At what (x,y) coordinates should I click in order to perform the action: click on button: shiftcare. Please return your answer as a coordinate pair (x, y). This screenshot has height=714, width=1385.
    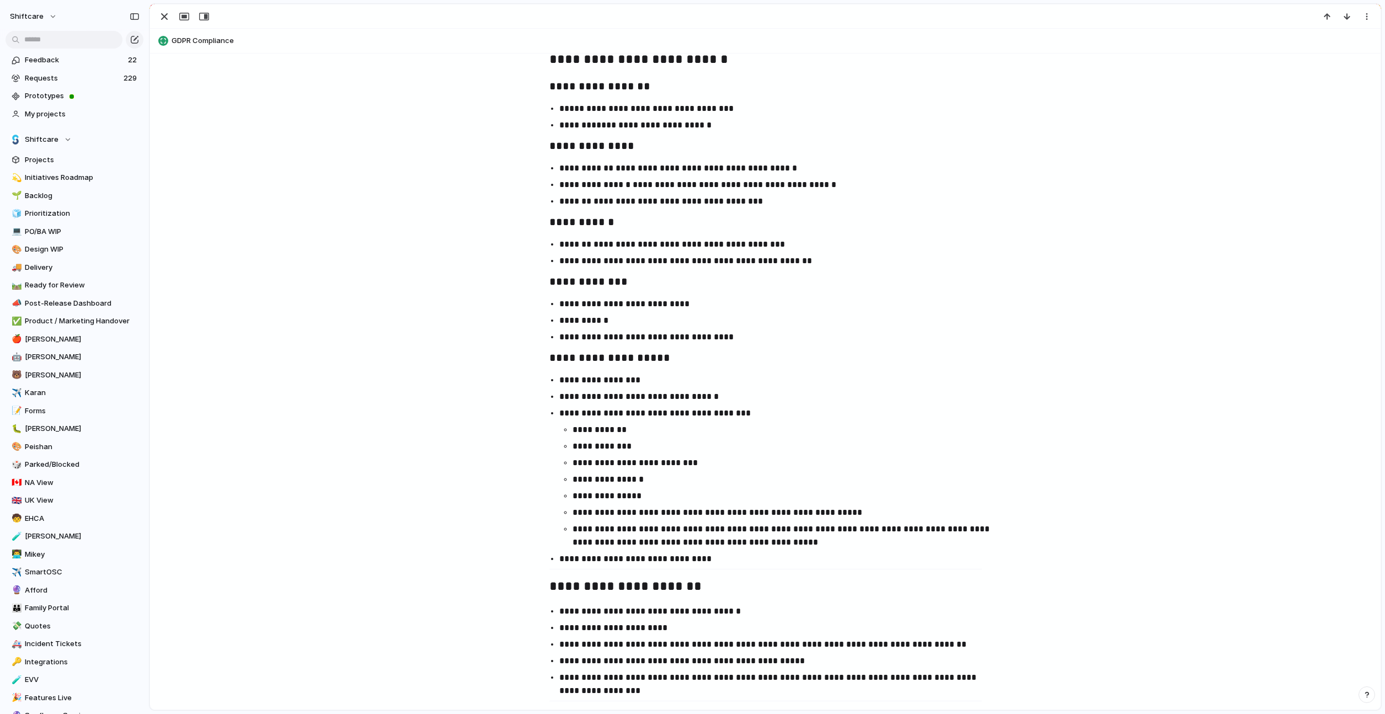
    Looking at the image, I should click on (34, 17).